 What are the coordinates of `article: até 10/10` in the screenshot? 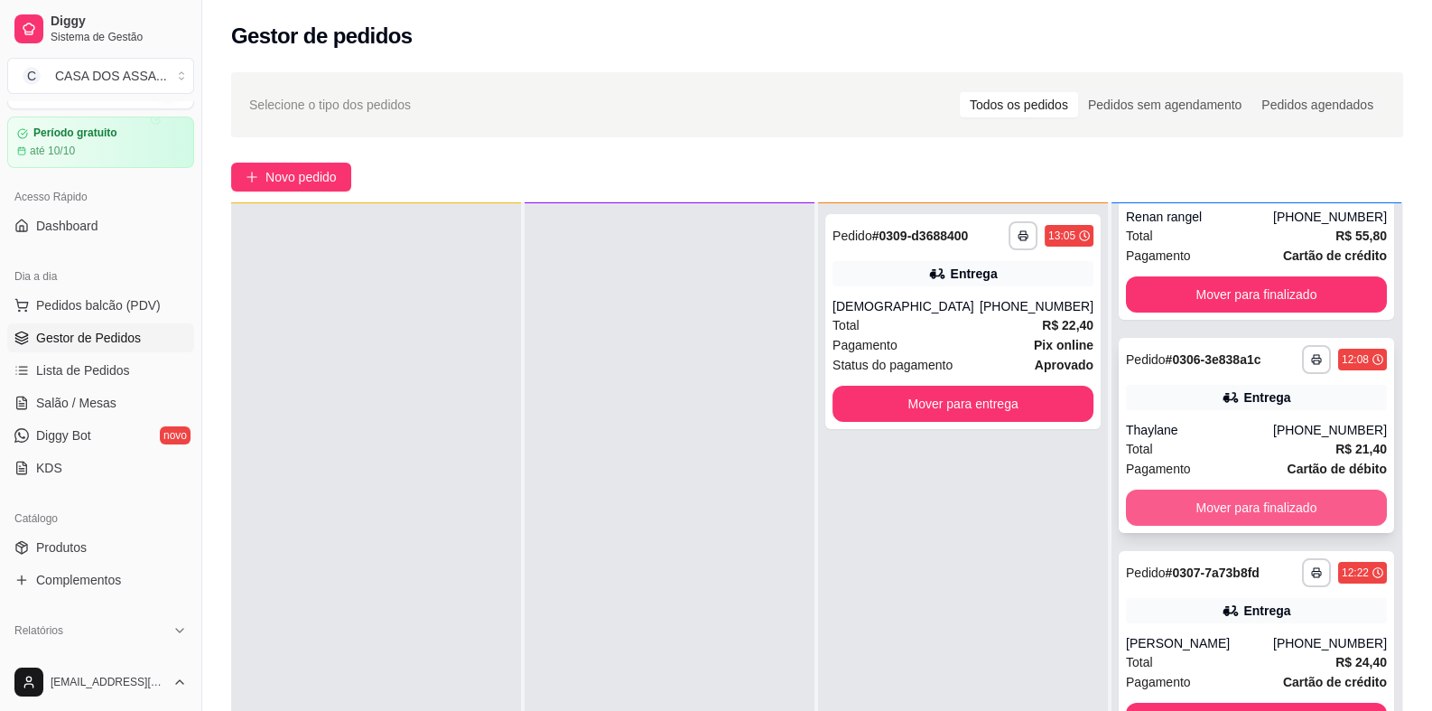 It's located at (52, 151).